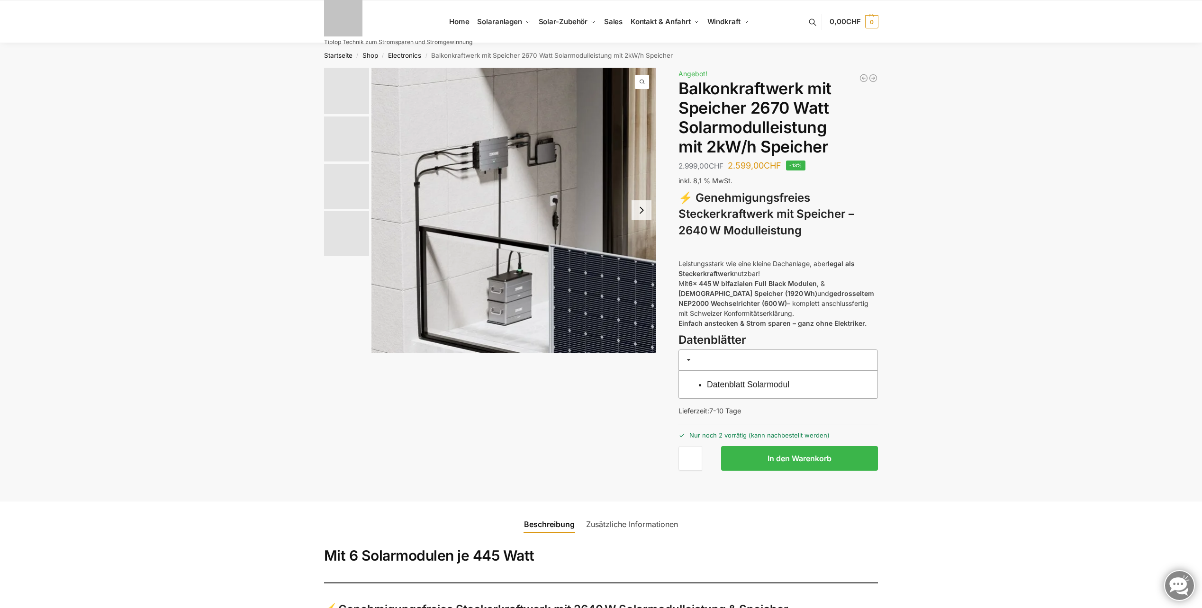  What do you see at coordinates (725, 411) in the screenshot?
I see `span: 7-10 Tage` at bounding box center [725, 411].